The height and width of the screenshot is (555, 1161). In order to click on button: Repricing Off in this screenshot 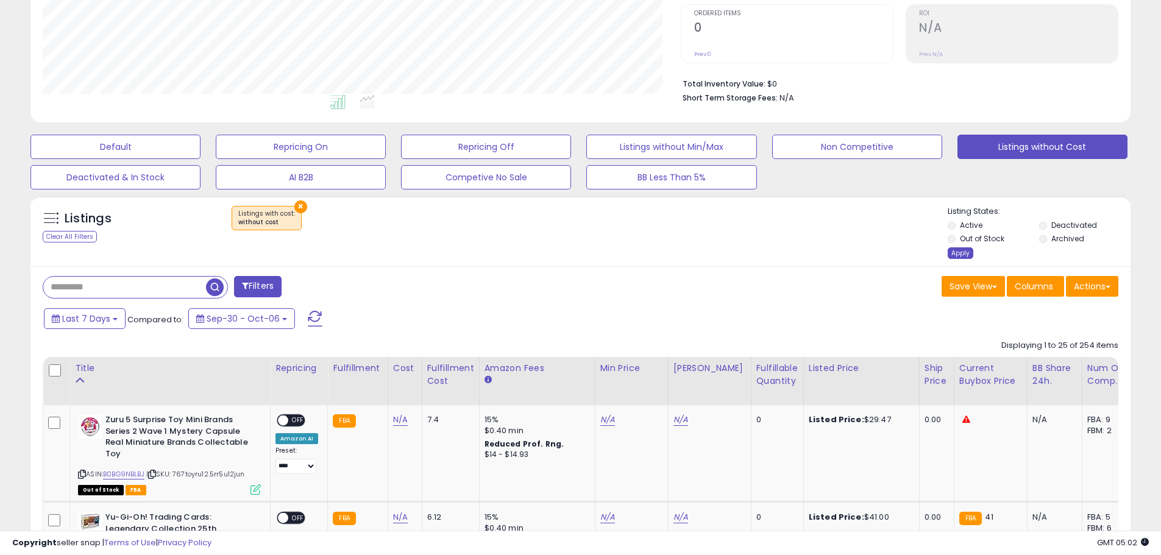, I will do `click(486, 147)`.